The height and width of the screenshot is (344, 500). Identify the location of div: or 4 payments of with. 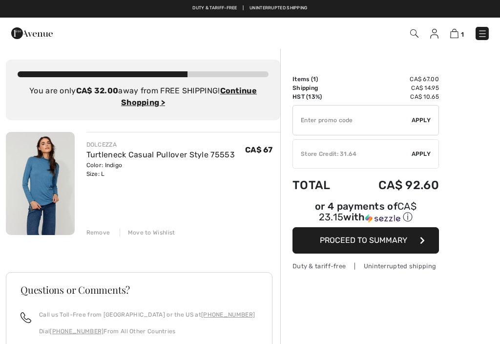
(365, 212).